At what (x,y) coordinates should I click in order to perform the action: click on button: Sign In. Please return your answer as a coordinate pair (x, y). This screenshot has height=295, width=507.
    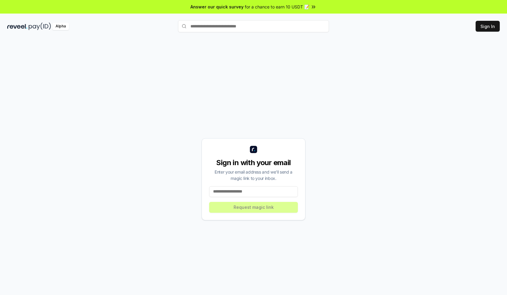
    Looking at the image, I should click on (487, 26).